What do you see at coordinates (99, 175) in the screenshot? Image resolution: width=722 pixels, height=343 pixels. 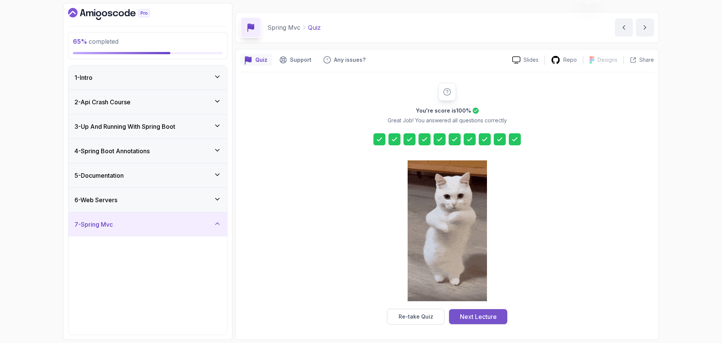 I see `h3: 5 - Documentation` at bounding box center [99, 175].